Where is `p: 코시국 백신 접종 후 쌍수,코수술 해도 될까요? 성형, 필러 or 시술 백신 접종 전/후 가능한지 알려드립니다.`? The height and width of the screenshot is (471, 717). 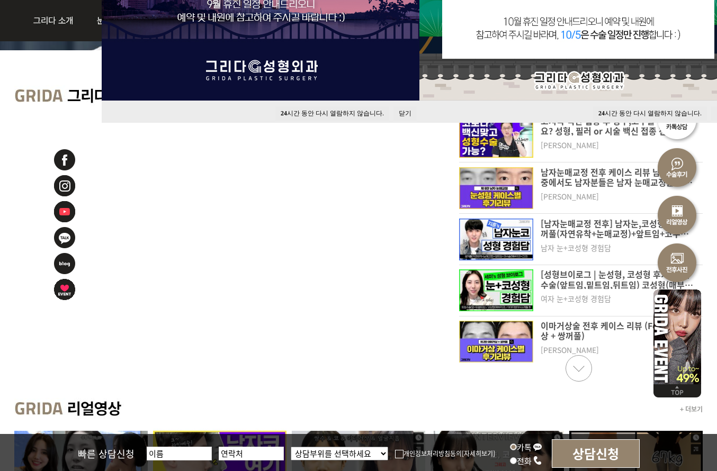
p: 코시국 백신 접종 후 쌍수,코수술 해도 될까요? 성형, 필러 or 시술 백신 접종 전/후 가능한지 알려드립니다. is located at coordinates (618, 126).